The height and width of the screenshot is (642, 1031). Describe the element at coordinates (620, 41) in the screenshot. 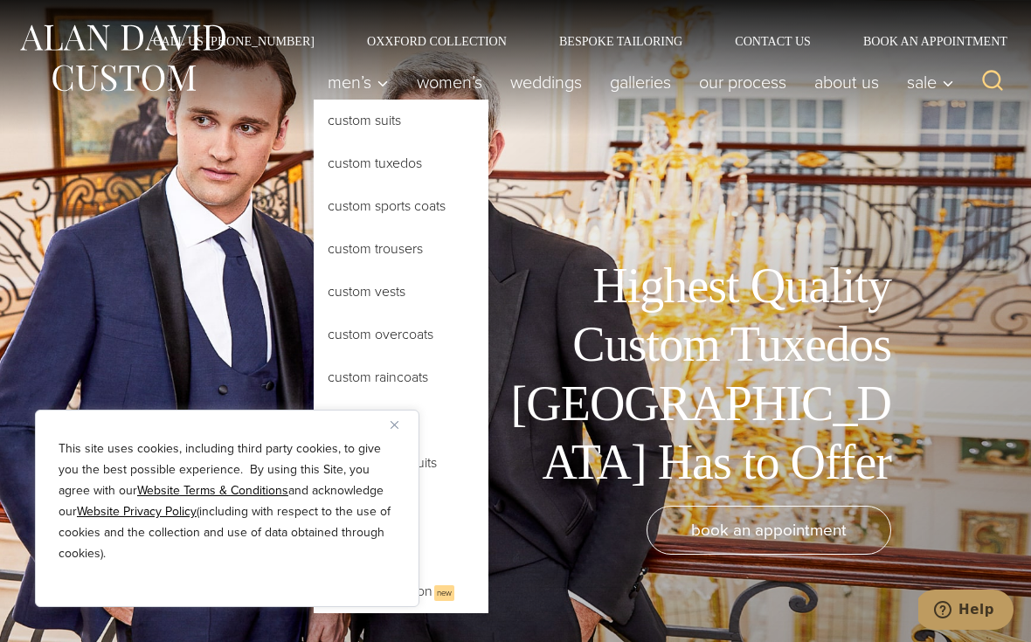

I see `a: Bespoke Tailoring` at that location.